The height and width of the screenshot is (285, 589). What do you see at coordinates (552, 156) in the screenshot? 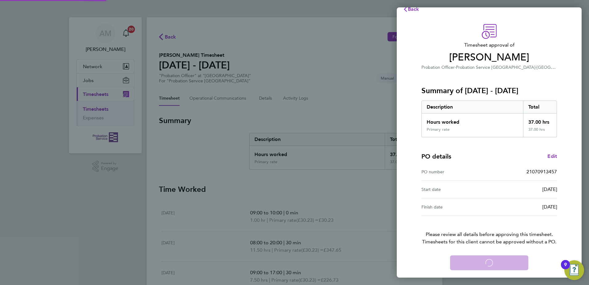
I see `span: Edit` at bounding box center [552, 156].